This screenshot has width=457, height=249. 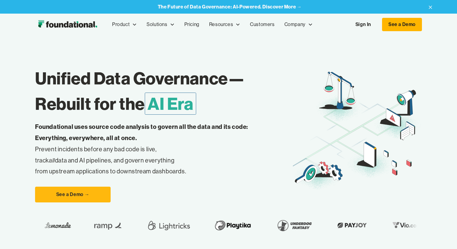 What do you see at coordinates (142, 132) in the screenshot?
I see `strong: Foundational uses source code analysis to govern all the data and its code: Everything, everywher...` at bounding box center [142, 132].